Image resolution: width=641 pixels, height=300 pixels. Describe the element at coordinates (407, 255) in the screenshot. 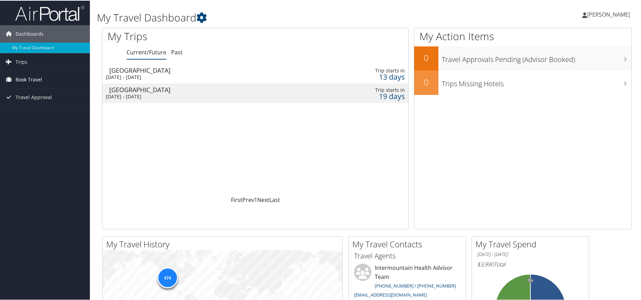

I see `h3: Travel Agents` at that location.